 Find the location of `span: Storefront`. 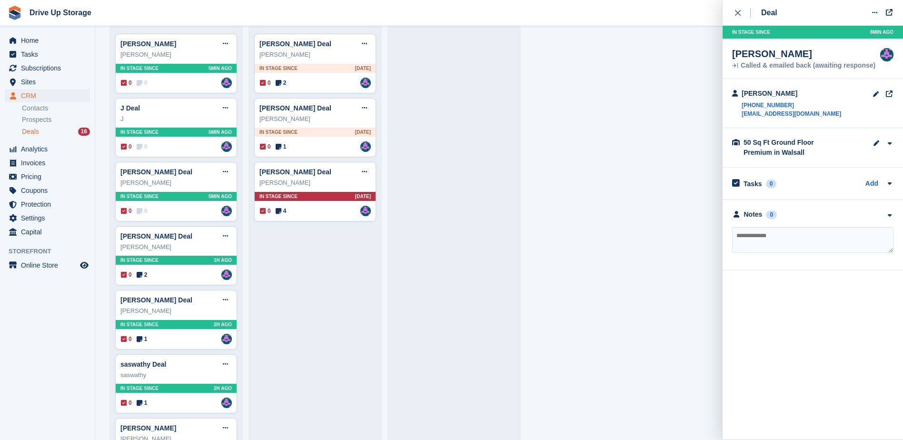

span: Storefront is located at coordinates (51, 251).